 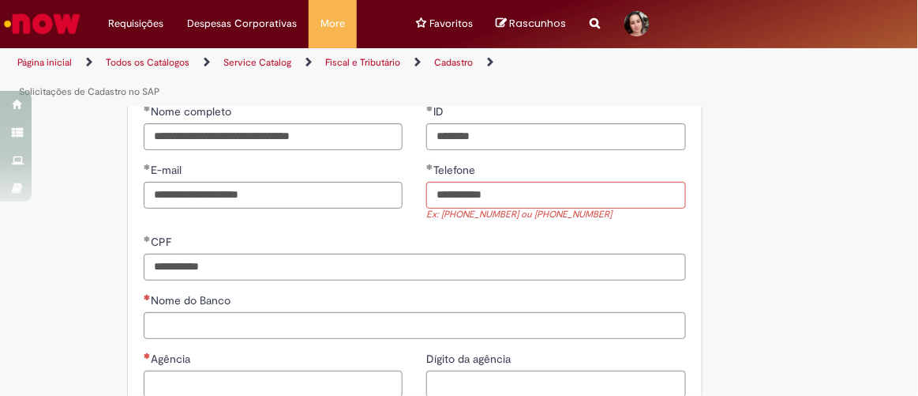 I want to click on input: Nome do Banco, so click(x=415, y=325).